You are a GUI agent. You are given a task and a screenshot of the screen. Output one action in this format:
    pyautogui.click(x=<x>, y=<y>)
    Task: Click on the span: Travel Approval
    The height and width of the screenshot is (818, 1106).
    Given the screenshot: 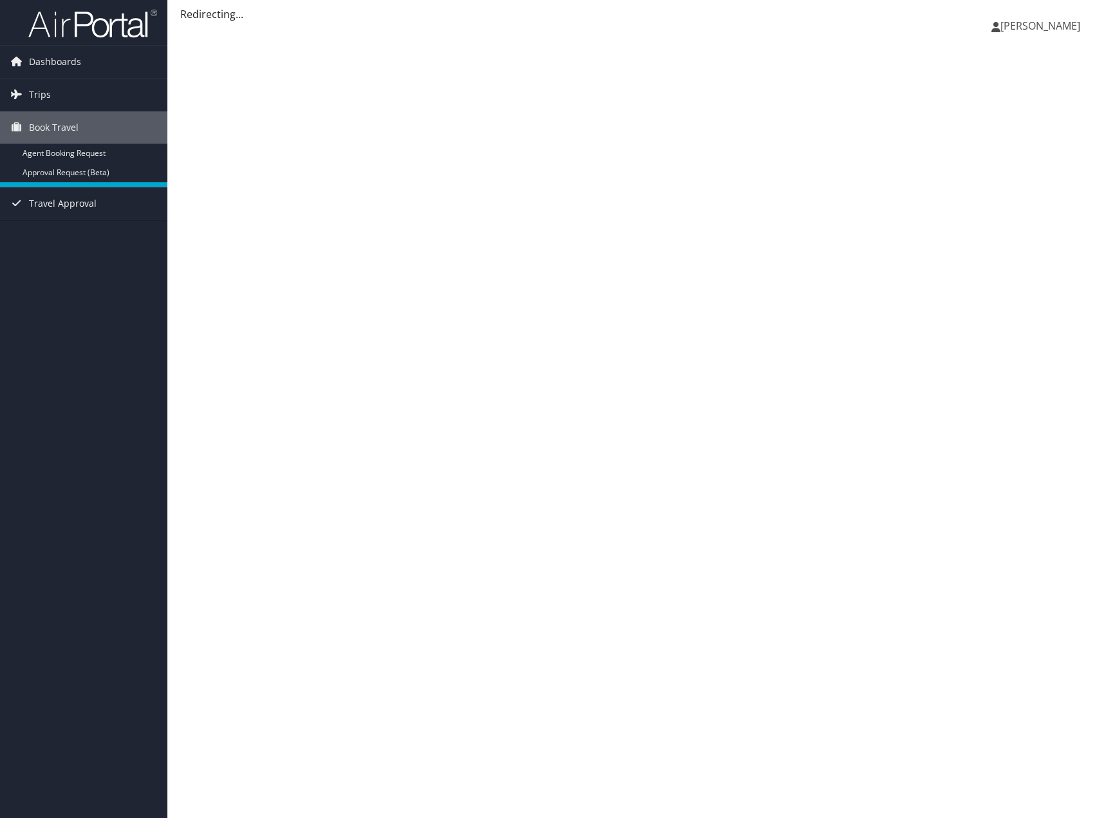 What is the action you would take?
    pyautogui.click(x=62, y=203)
    